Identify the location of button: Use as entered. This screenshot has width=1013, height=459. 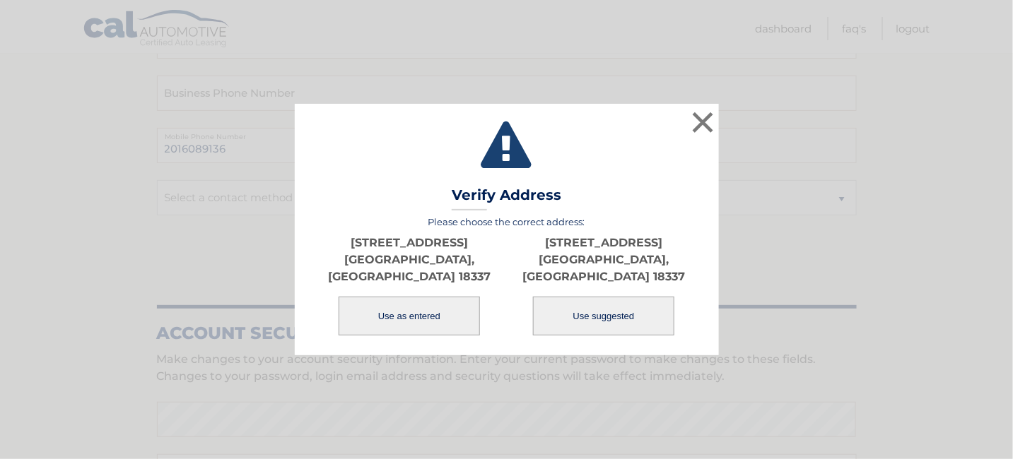
(409, 316).